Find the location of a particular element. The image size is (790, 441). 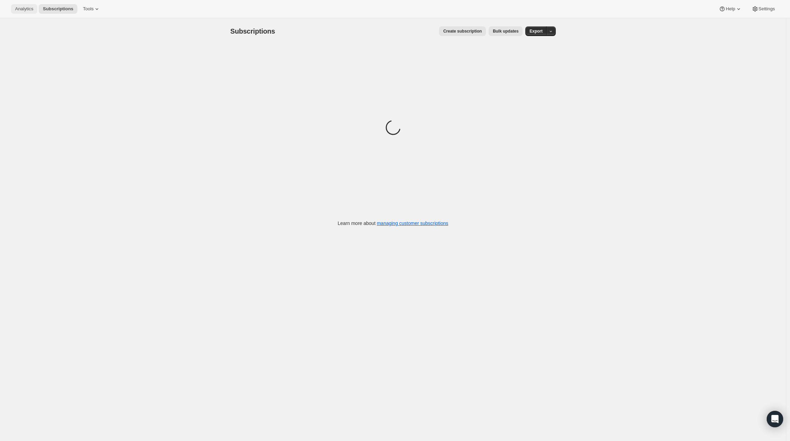

button: Subscriptions is located at coordinates (58, 9).